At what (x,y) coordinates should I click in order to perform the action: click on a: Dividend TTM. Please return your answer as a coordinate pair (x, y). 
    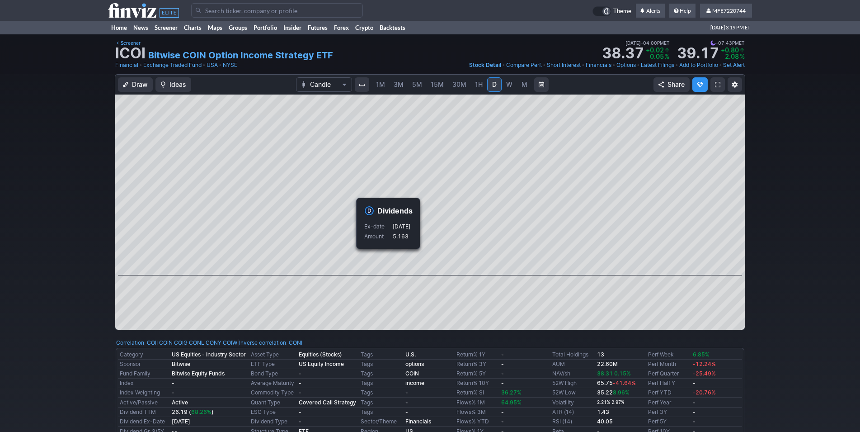
    Looking at the image, I should click on (138, 411).